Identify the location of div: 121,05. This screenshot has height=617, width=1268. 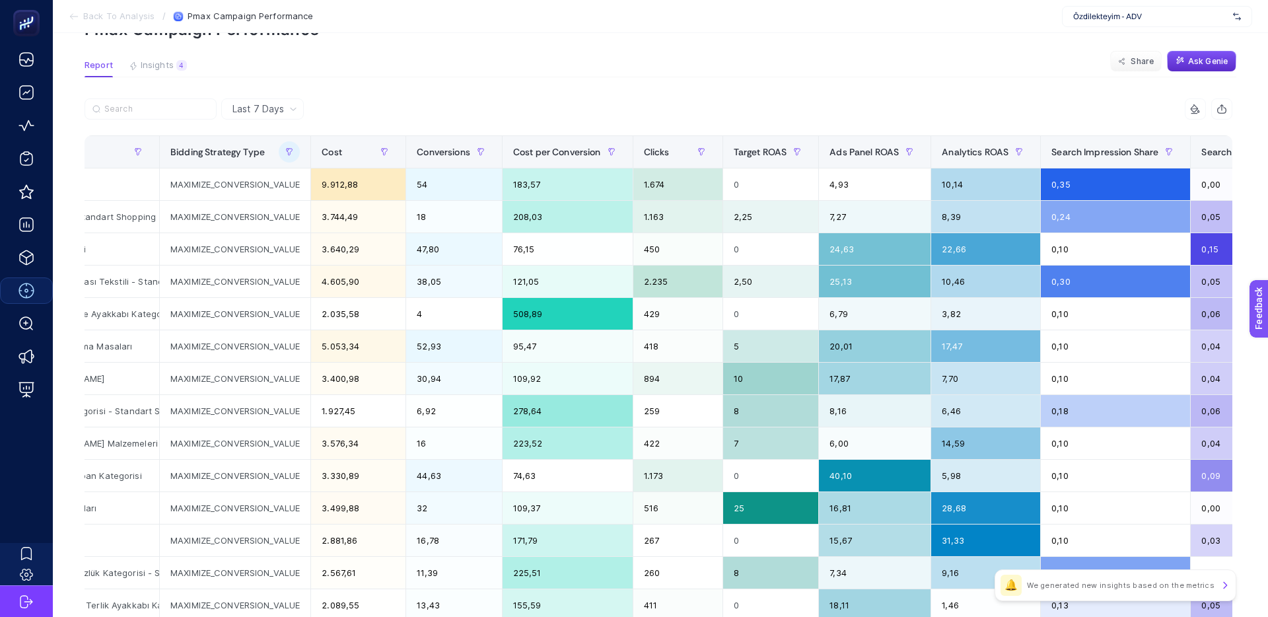
(567, 281).